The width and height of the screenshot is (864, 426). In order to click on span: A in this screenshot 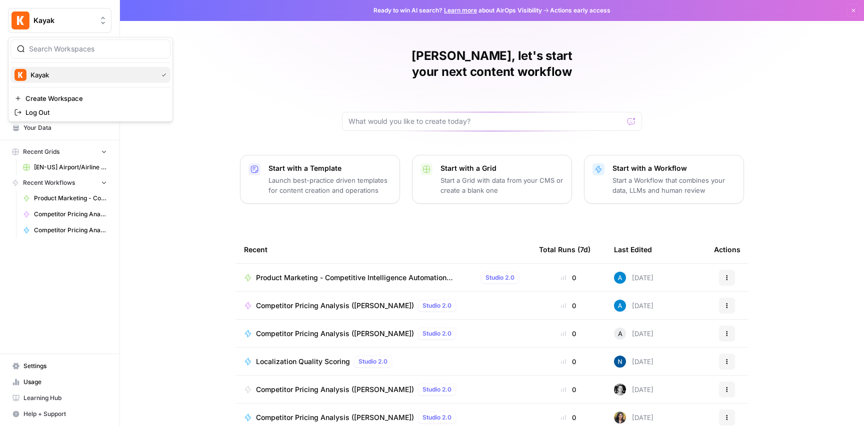, I will do `click(620, 334)`.